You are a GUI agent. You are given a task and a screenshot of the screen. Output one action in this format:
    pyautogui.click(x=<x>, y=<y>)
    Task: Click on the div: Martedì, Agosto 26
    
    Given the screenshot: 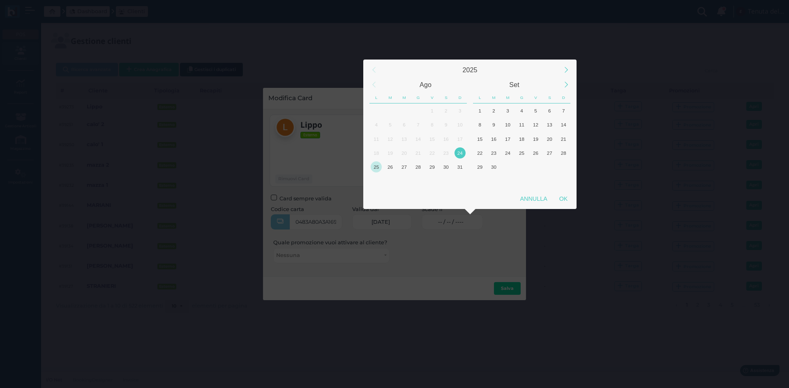 What is the action you would take?
    pyautogui.click(x=390, y=167)
    